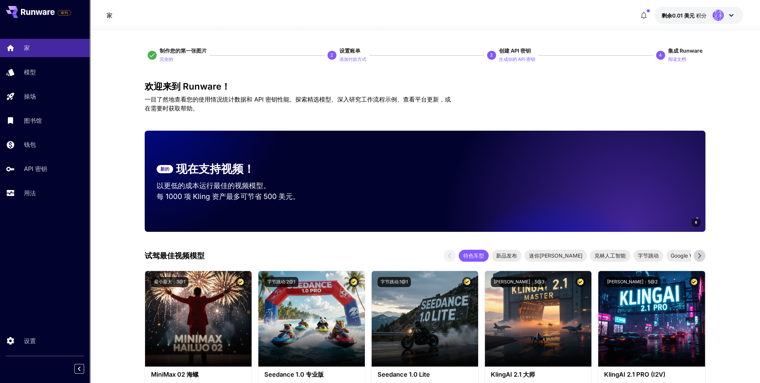 The image size is (760, 383). What do you see at coordinates (684, 256) in the screenshot?
I see `font: Google Veo` at bounding box center [684, 256].